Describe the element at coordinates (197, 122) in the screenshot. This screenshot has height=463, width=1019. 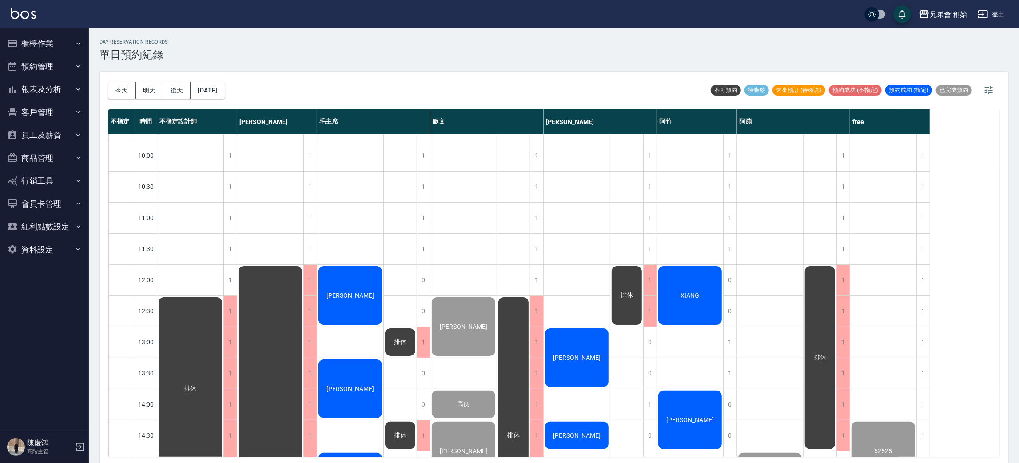
I see `div: 不指定設計師` at that location.